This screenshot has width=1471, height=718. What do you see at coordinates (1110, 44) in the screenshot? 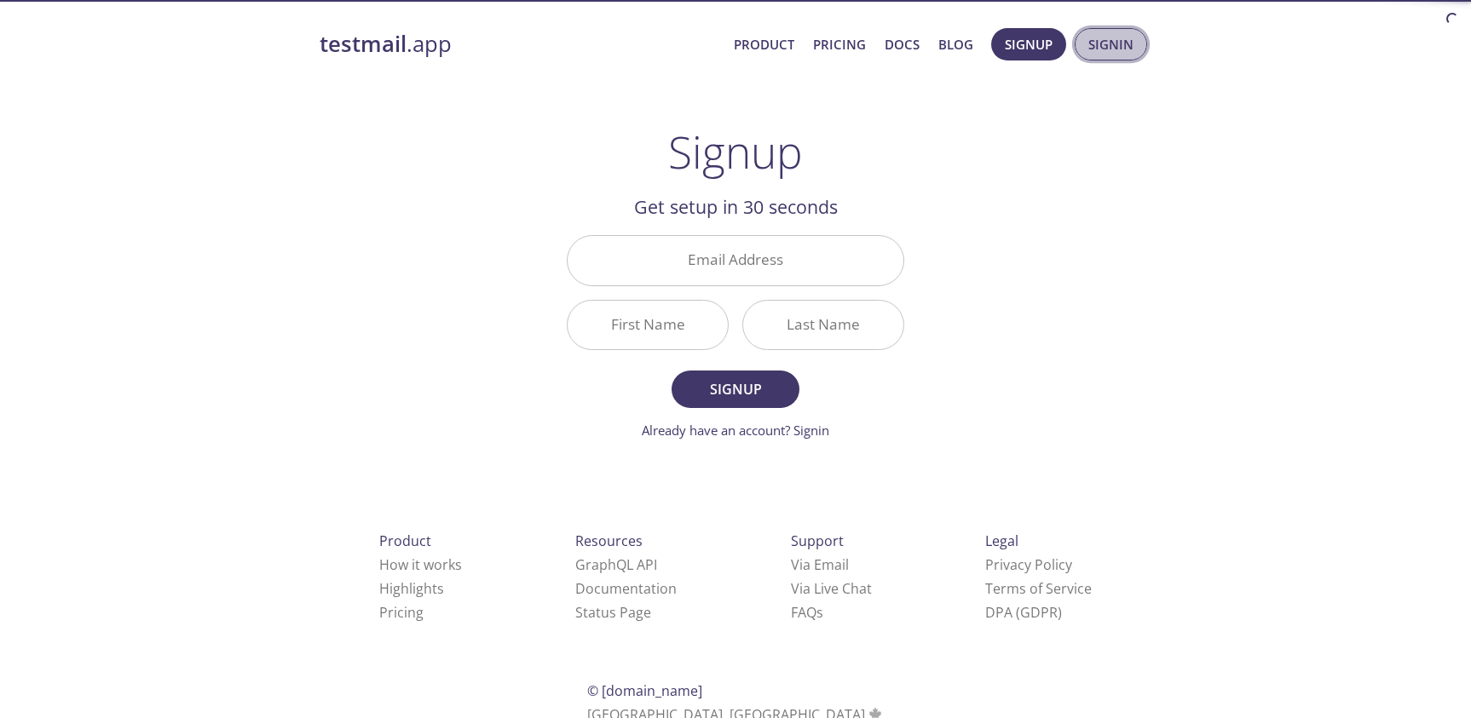
I see `span: Signin` at bounding box center [1110, 44].